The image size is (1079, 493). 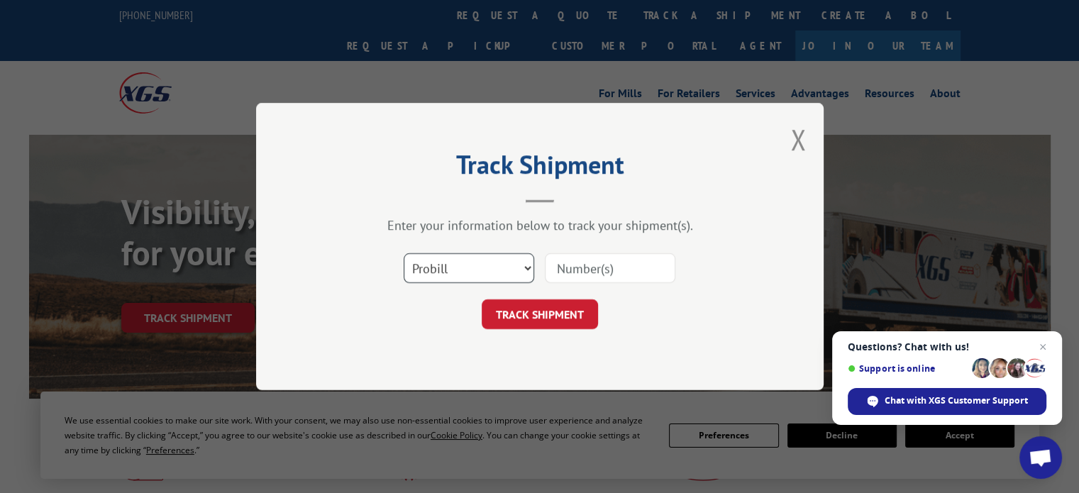 I want to click on span: Support is online, so click(x=907, y=368).